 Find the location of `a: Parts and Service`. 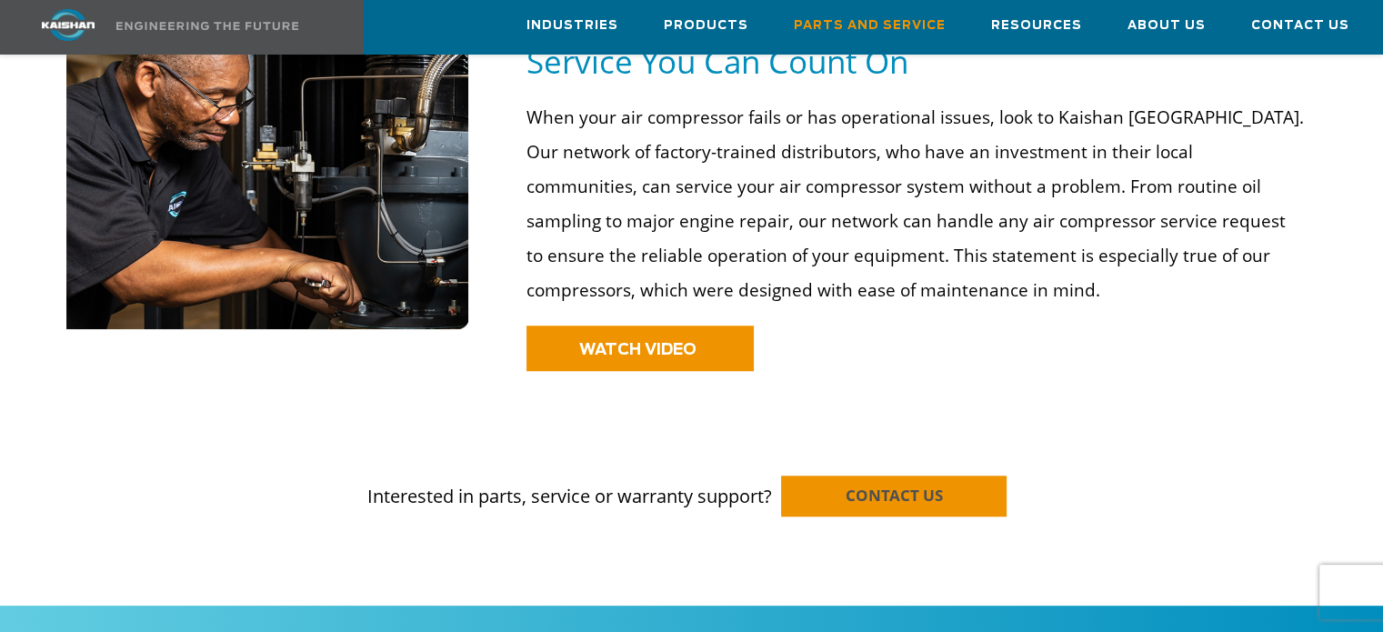

a: Parts and Service is located at coordinates (870, 25).